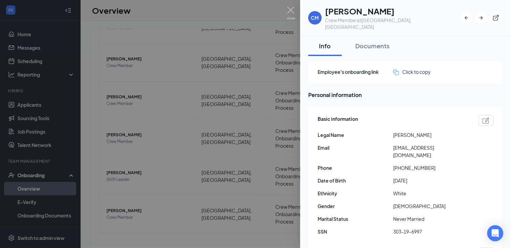 This screenshot has width=510, height=248. What do you see at coordinates (355, 193) in the screenshot?
I see `span: Ethnicity` at bounding box center [355, 193].